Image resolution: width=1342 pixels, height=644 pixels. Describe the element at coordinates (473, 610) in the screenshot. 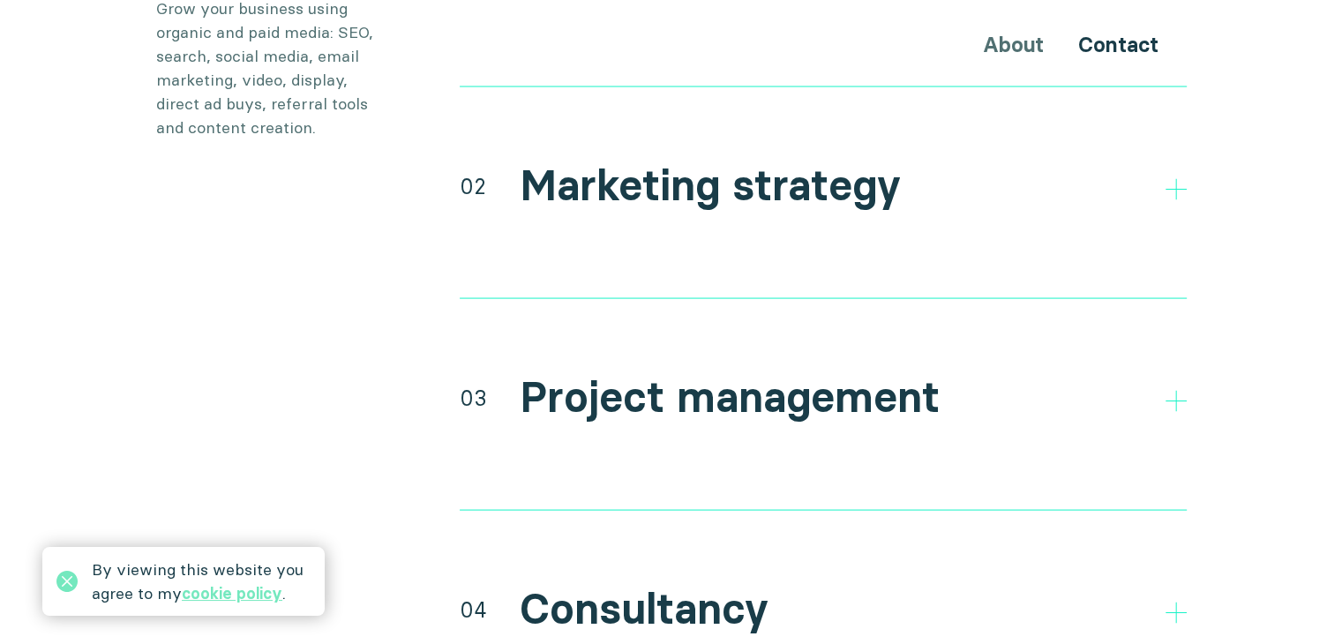

I see `div: 04` at that location.